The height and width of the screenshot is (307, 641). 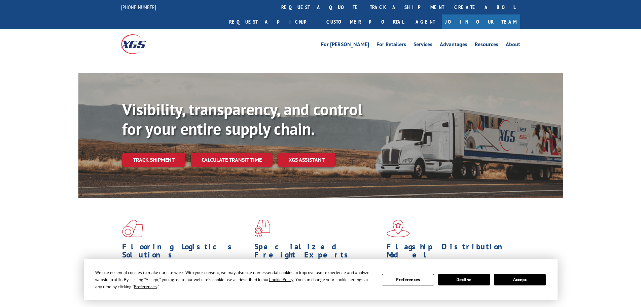 I want to click on a: Calculate transit time, so click(x=231, y=159).